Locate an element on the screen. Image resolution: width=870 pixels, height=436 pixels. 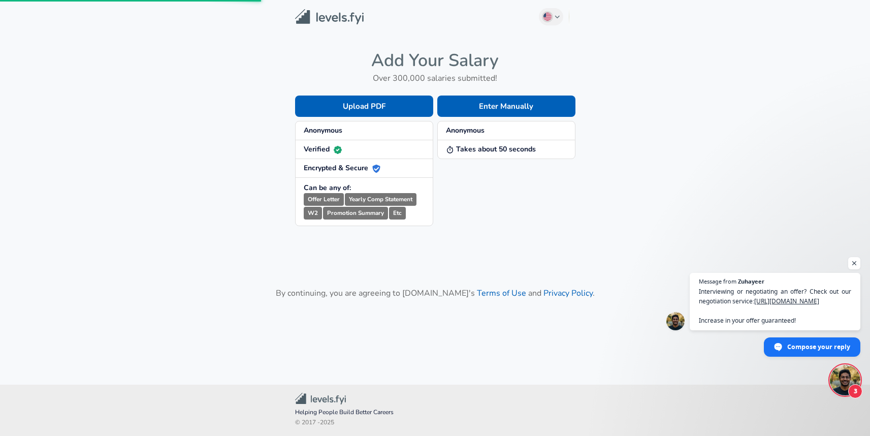
button: English (US) is located at coordinates (551, 17).